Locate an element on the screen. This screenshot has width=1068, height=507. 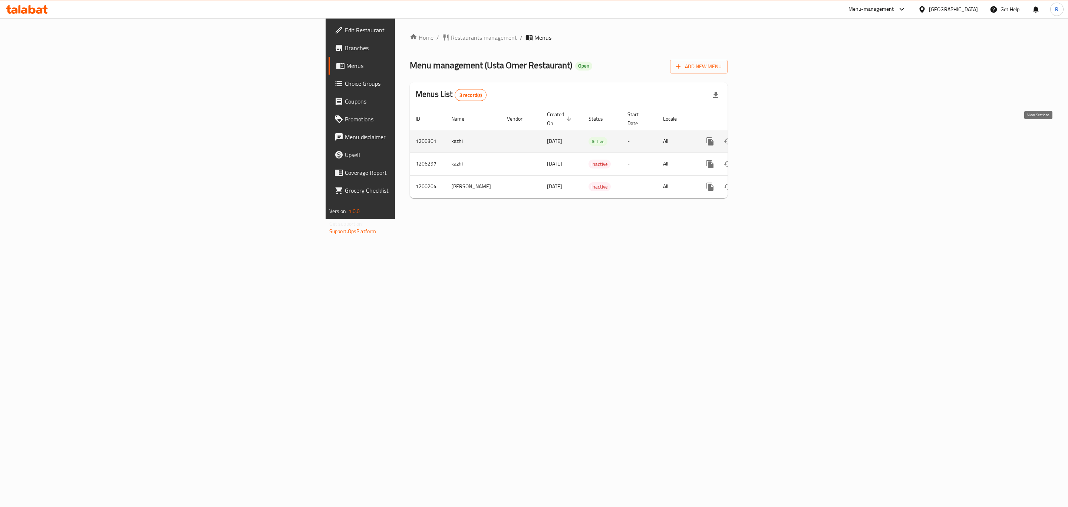
button: Add New Menu is located at coordinates (699, 66).